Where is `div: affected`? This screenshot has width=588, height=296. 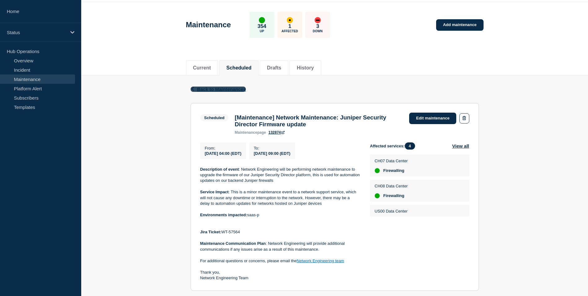
div: affected is located at coordinates (290, 20).